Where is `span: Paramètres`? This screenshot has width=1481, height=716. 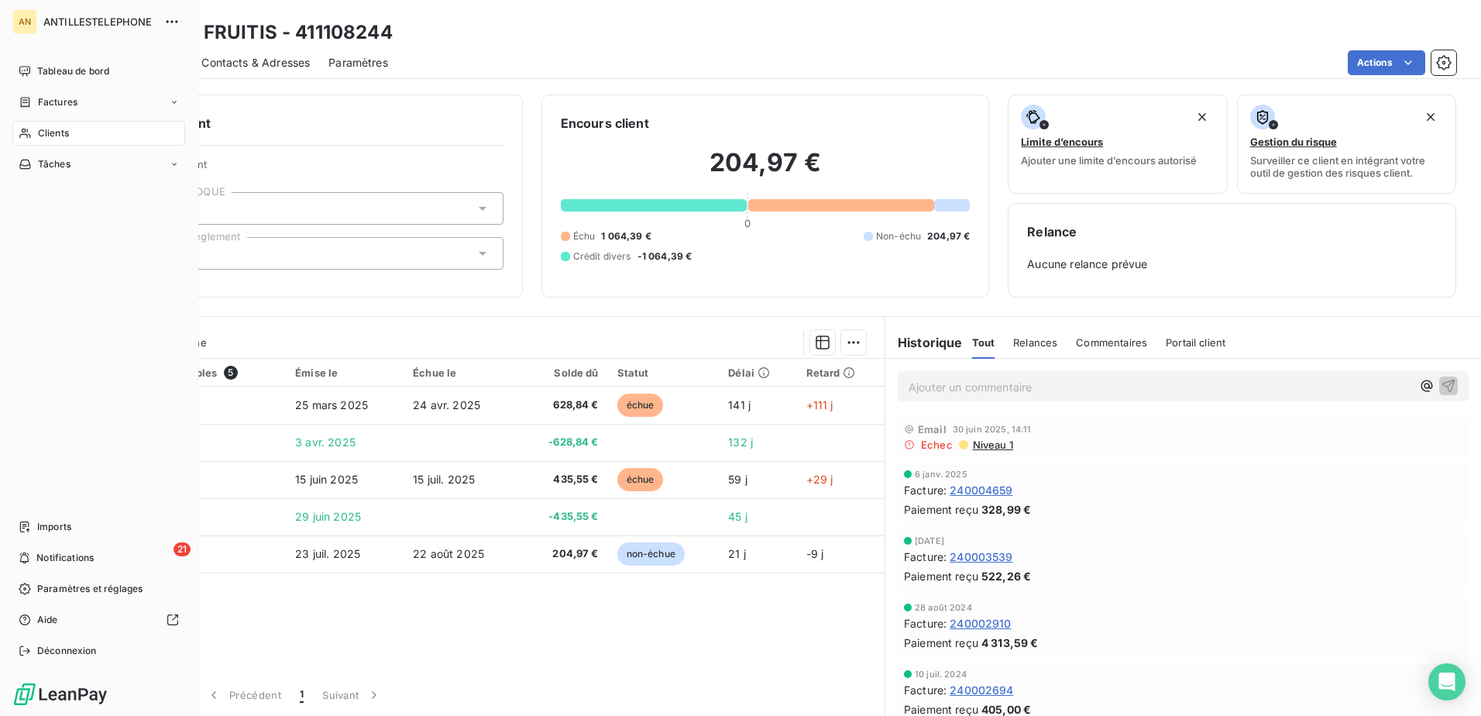 span: Paramètres is located at coordinates (358, 63).